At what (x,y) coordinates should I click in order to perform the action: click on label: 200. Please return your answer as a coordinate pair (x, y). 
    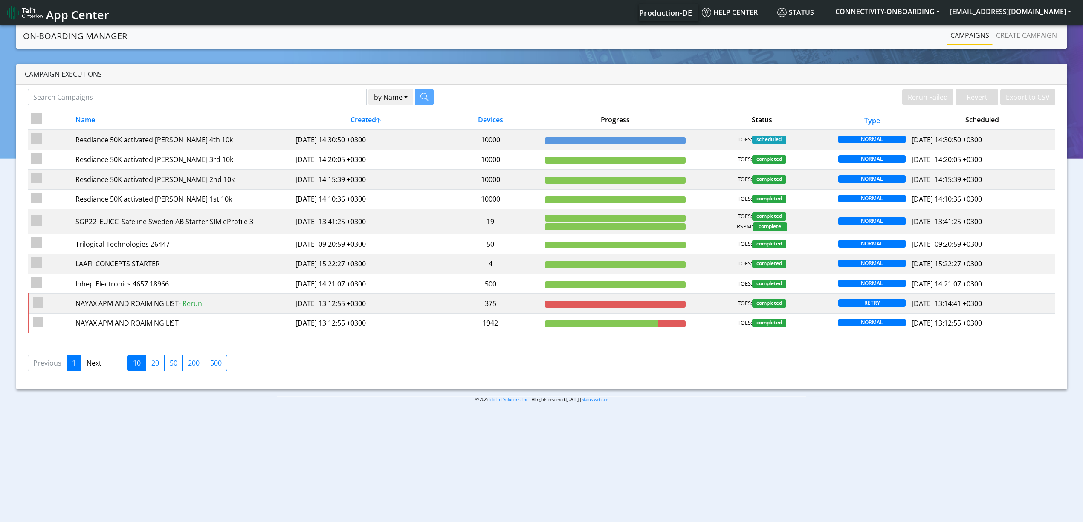
    Looking at the image, I should click on (194, 363).